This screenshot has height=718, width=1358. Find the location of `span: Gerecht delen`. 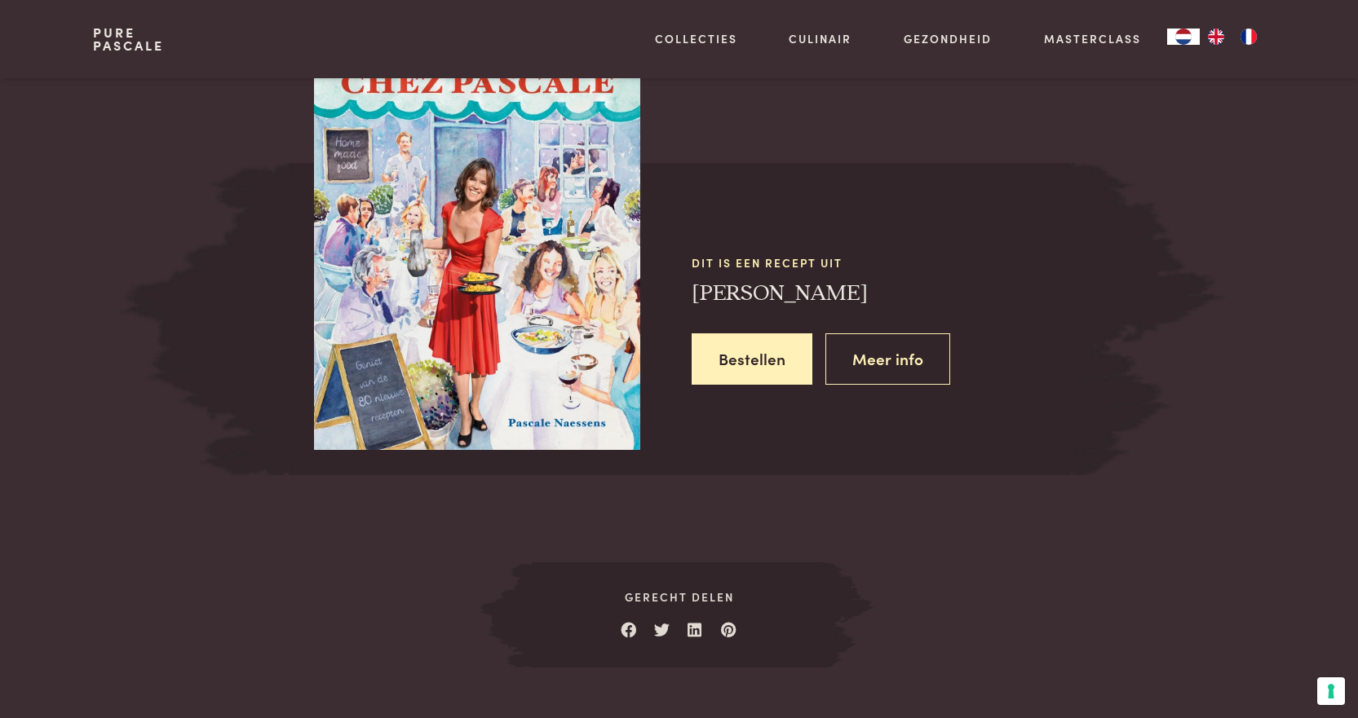

span: Gerecht delen is located at coordinates (678, 597).